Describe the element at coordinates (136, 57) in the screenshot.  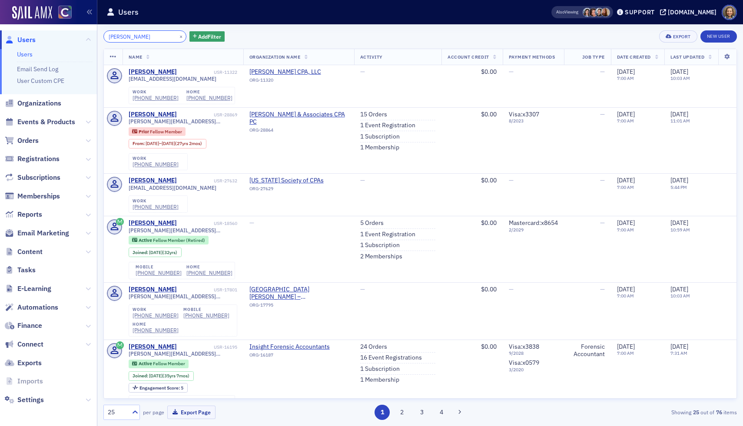
I see `span: Name` at that location.